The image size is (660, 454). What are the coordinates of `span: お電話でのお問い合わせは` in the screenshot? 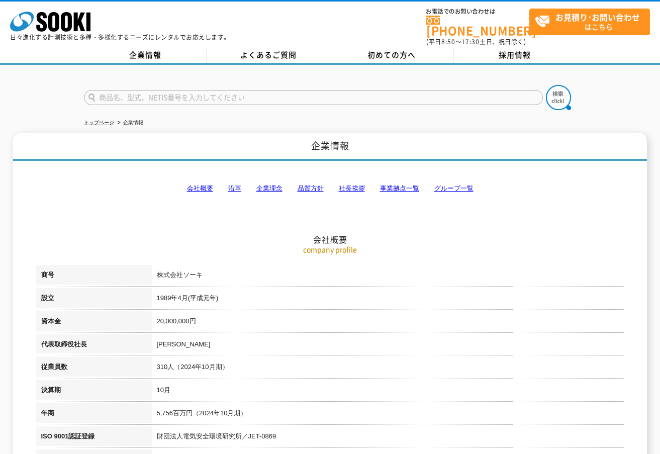 It's located at (477, 12).